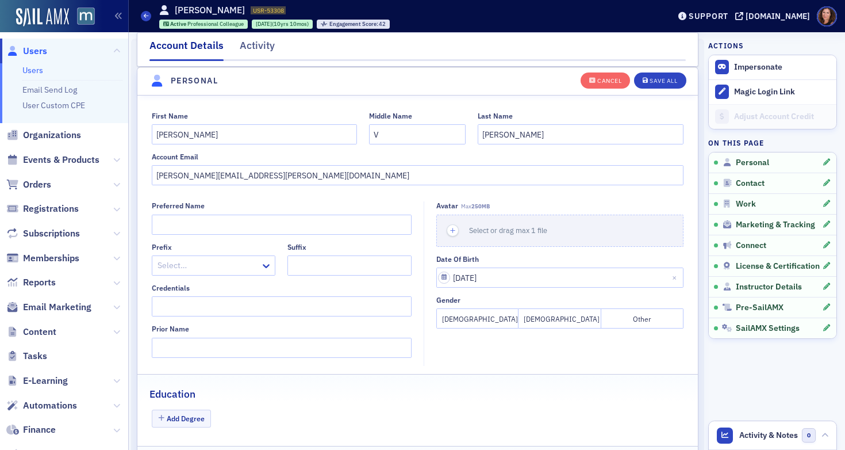  What do you see at coordinates (676, 277) in the screenshot?
I see `button: Close` at bounding box center [676, 277].